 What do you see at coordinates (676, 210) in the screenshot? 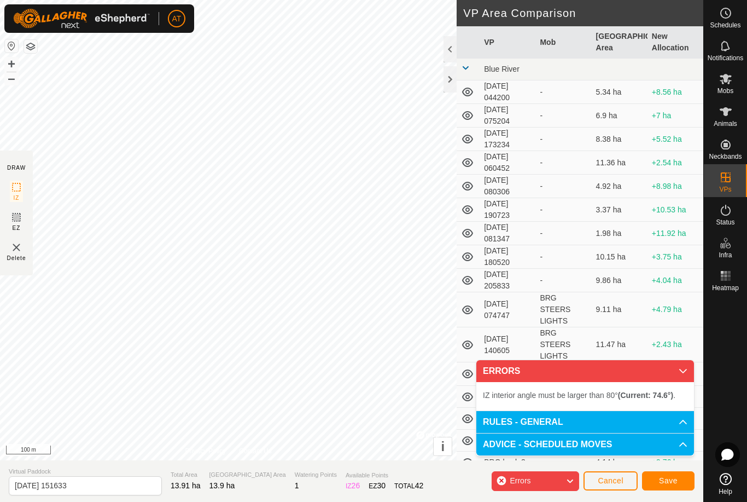
I see `td: +10.53 ha` at bounding box center [676, 210].